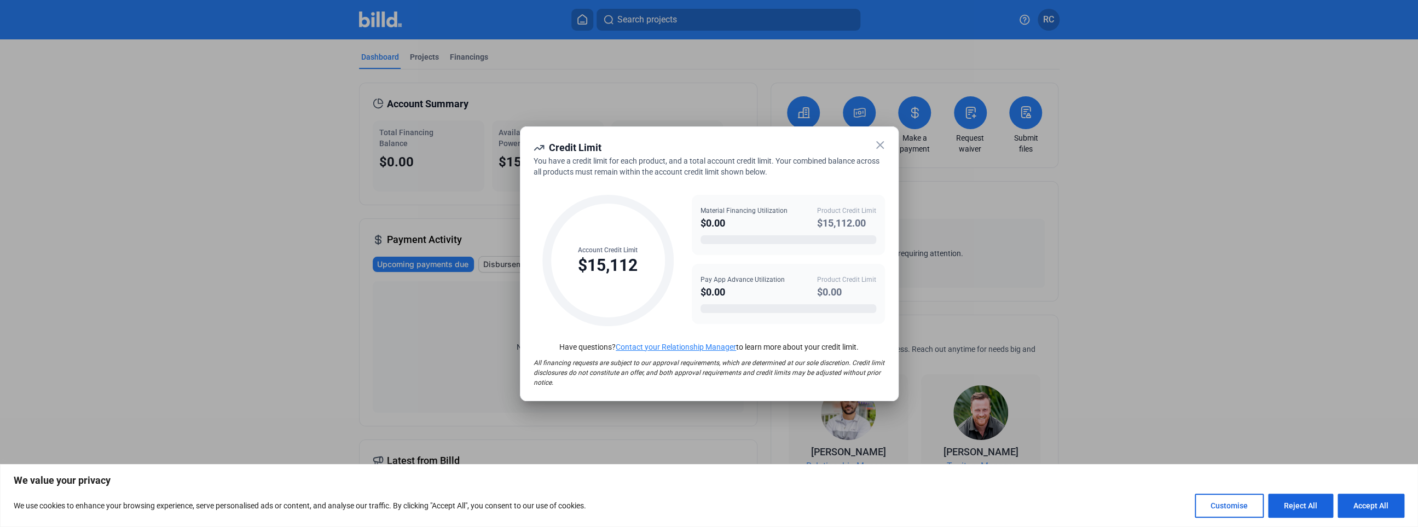 This screenshot has height=527, width=1418. Describe the element at coordinates (707, 166) in the screenshot. I see `span: You have a credit limit for each product, and a total account credit limit. Your combined balance...` at that location.